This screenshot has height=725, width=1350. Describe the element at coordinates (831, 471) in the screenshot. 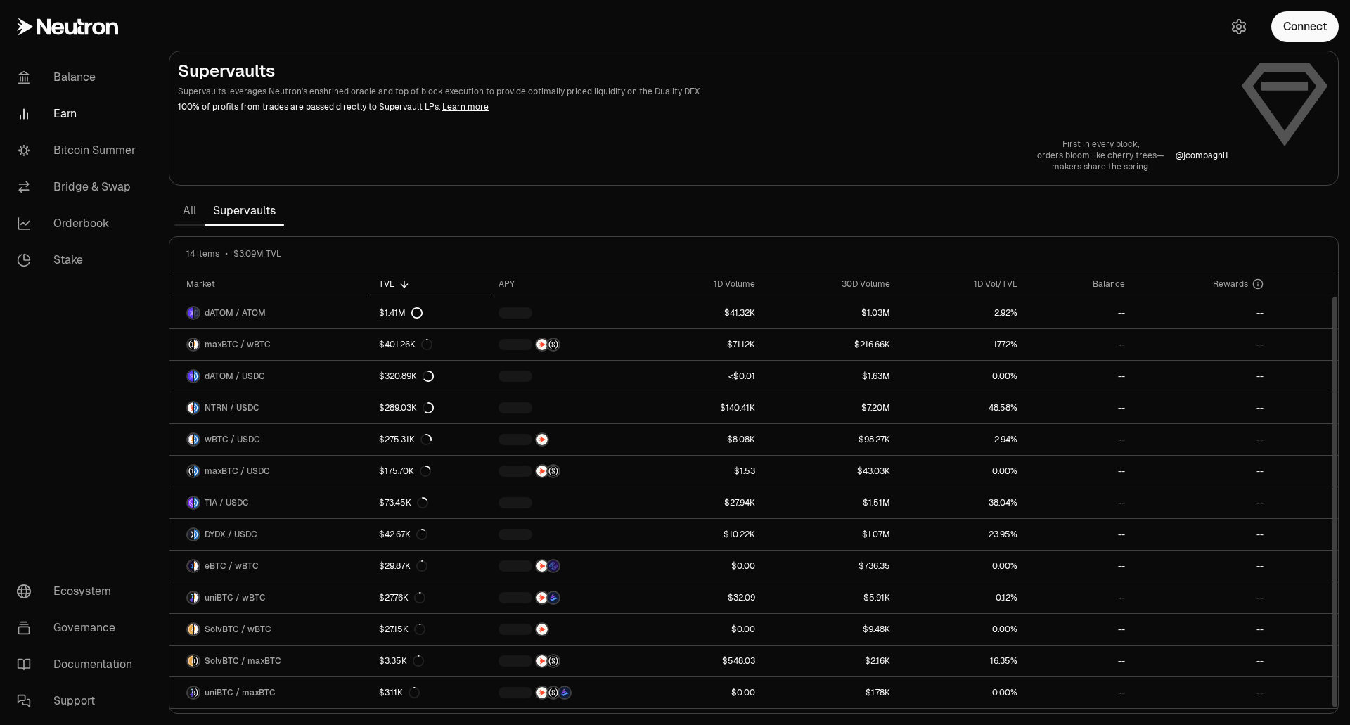

I see `a: $43.03K` at that location.